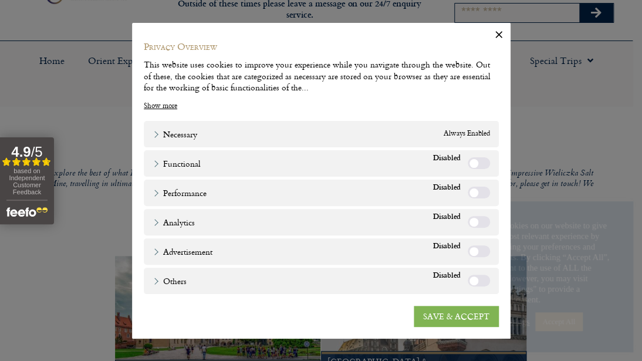 Image resolution: width=642 pixels, height=361 pixels. What do you see at coordinates (467, 134) in the screenshot?
I see `span: Always Enabled` at bounding box center [467, 134].